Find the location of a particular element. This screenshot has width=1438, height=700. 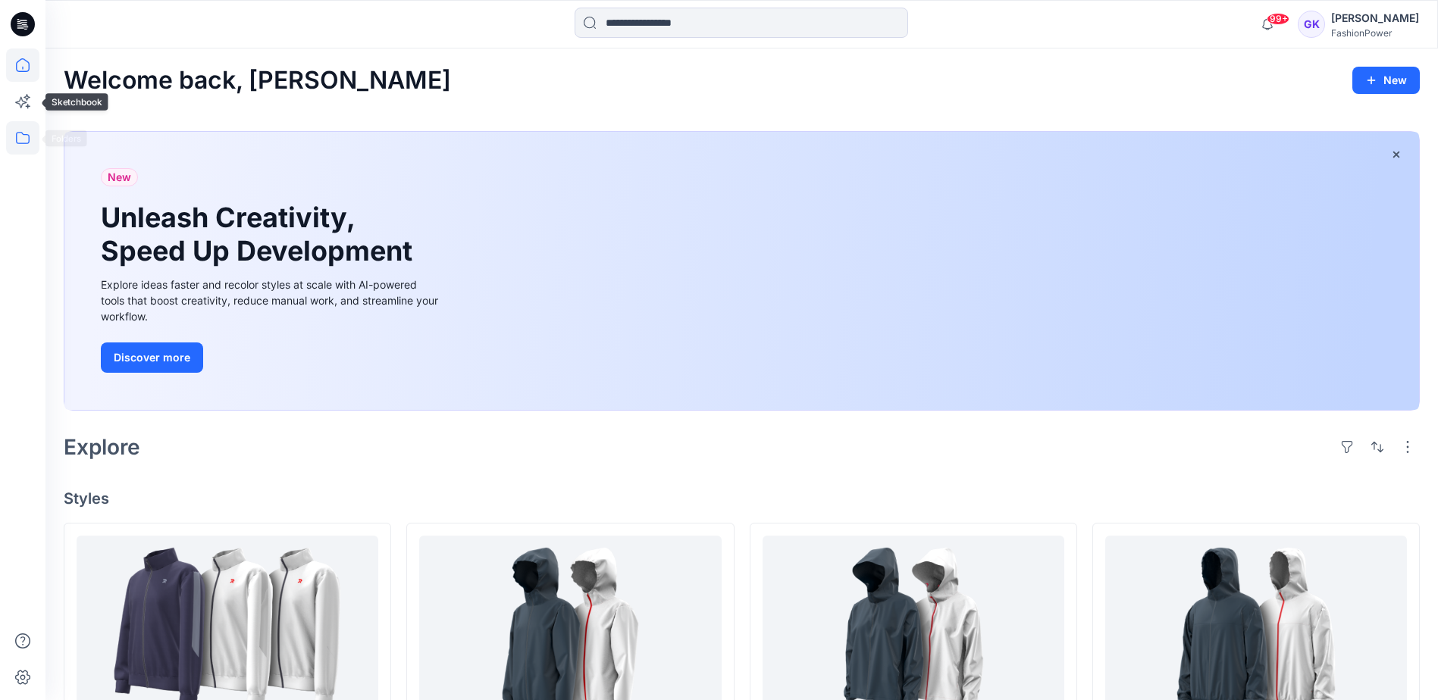

div: Explore ideas faster and recolor styles at scale with AI-powered tools that boost creativity, red... is located at coordinates (271, 300).